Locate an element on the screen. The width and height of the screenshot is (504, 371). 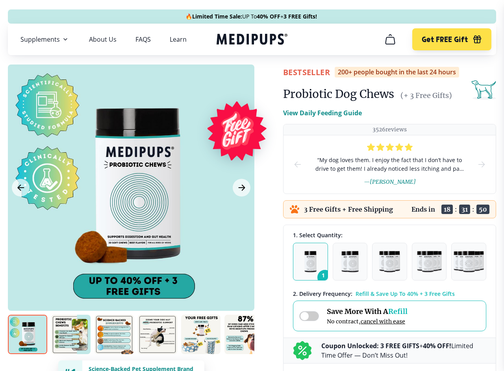
button: Previous Image is located at coordinates (20, 188).